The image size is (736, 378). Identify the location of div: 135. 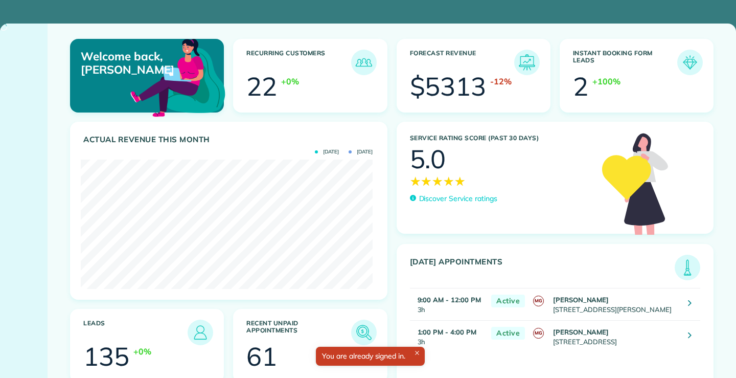
(106, 356).